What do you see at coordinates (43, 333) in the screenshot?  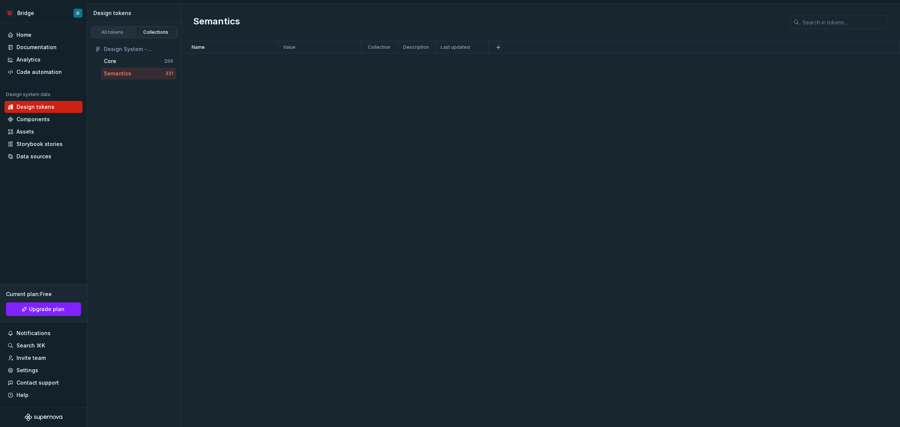 I see `button: Notifications` at bounding box center [43, 333].